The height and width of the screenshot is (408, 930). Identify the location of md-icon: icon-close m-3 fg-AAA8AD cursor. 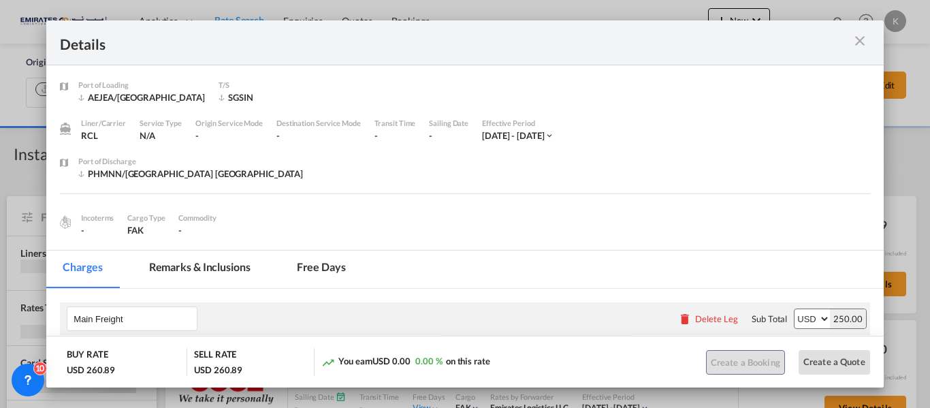
(860, 41).